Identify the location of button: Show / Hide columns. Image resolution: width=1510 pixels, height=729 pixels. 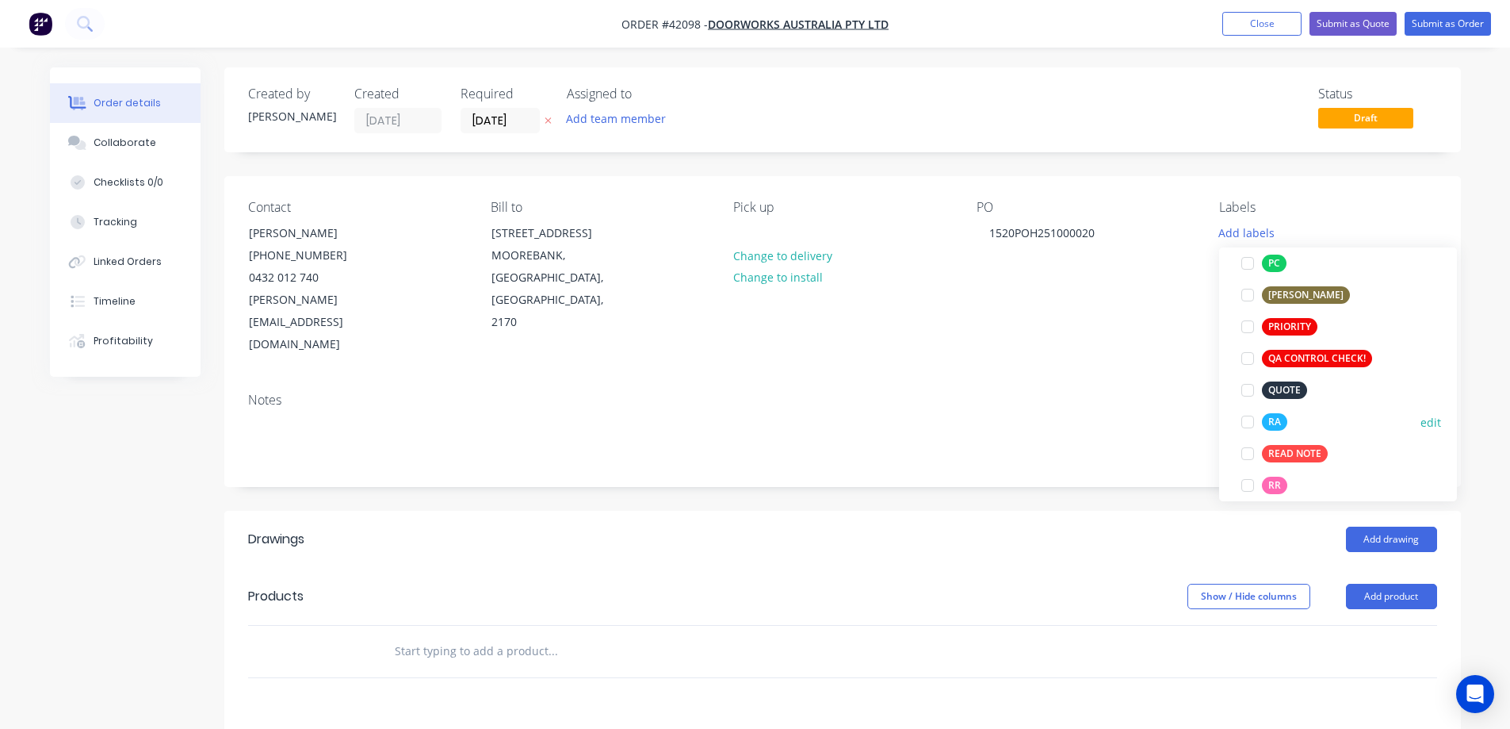
(1249, 596).